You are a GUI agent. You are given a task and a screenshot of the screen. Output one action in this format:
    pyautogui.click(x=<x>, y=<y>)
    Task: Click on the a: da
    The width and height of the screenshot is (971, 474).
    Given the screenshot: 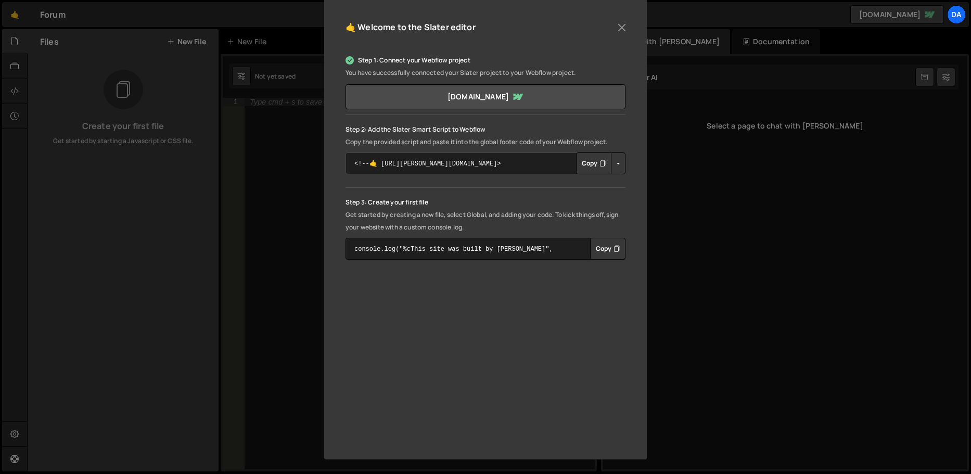 What is the action you would take?
    pyautogui.click(x=957, y=15)
    